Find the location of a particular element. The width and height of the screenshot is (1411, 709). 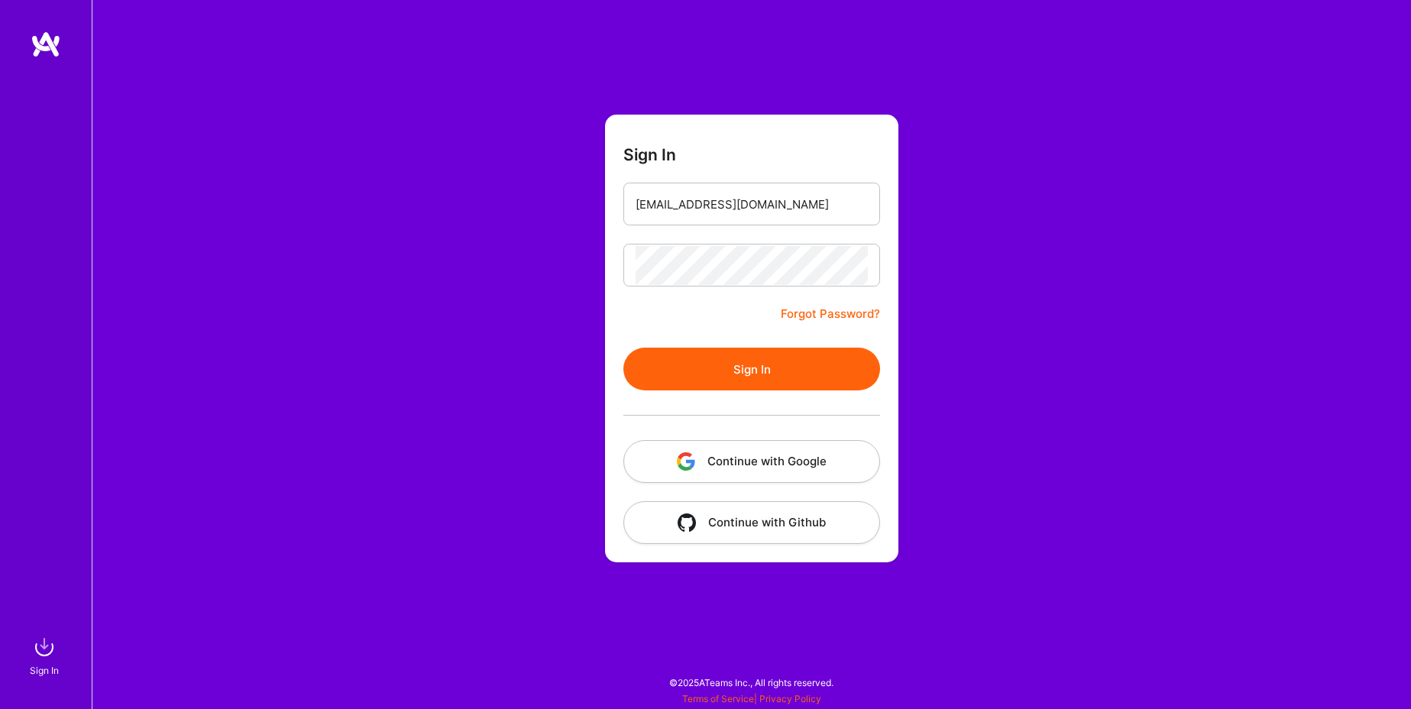

img: logo is located at coordinates (46, 44).